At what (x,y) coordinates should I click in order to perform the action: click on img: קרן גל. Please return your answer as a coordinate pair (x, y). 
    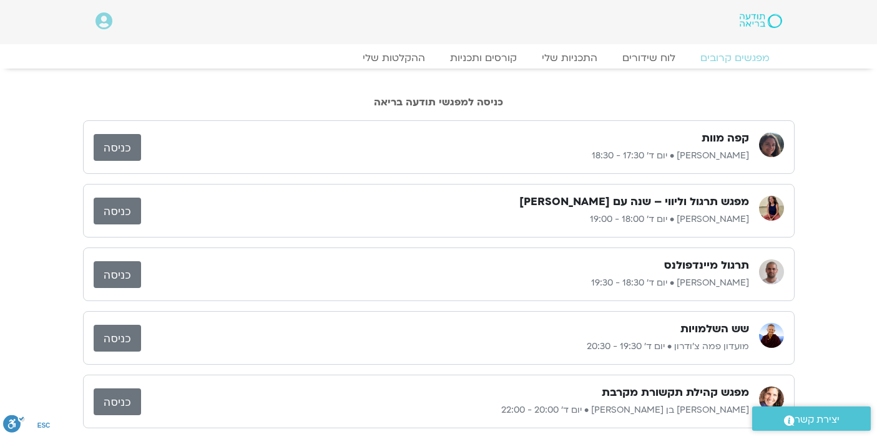
    Looking at the image, I should click on (771, 145).